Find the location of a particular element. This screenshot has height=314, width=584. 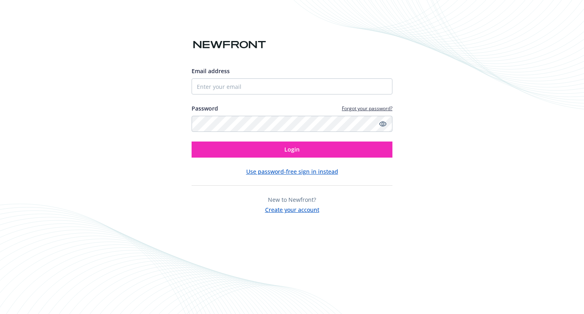

span: Login is located at coordinates (292, 149).